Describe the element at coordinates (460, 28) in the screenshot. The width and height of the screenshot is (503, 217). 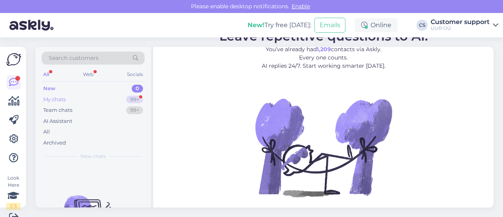
I see `div: UUR OÜ` at that location.